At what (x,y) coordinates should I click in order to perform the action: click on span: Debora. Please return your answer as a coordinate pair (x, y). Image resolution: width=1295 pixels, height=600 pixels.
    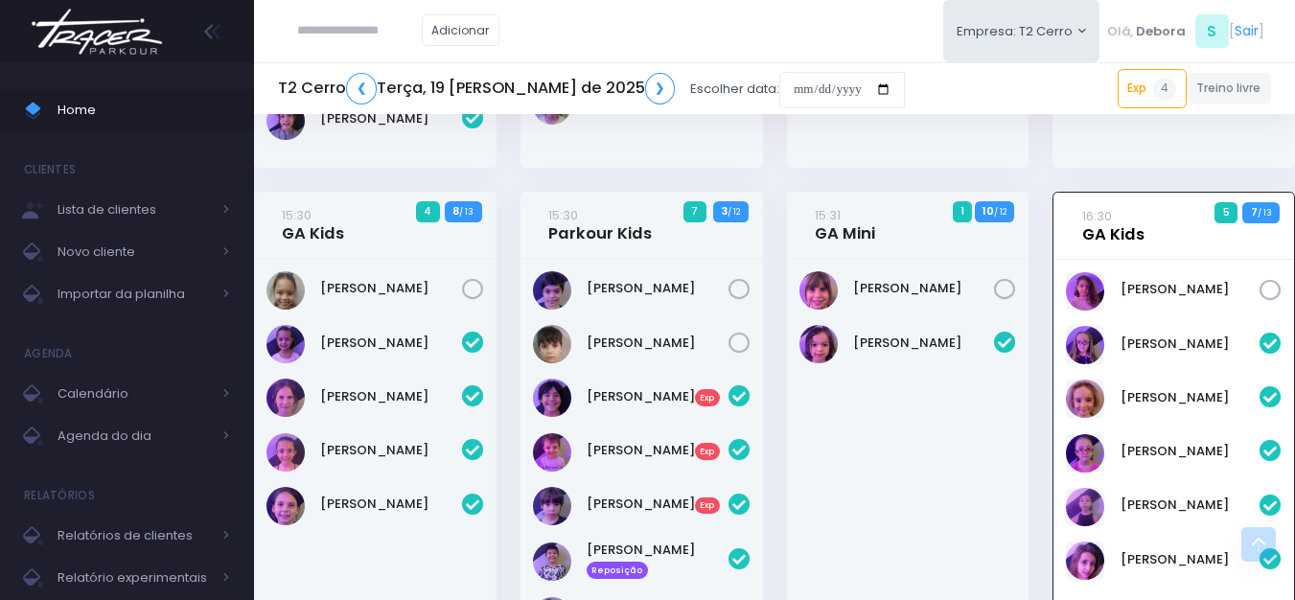
    Looking at the image, I should click on (1161, 32).